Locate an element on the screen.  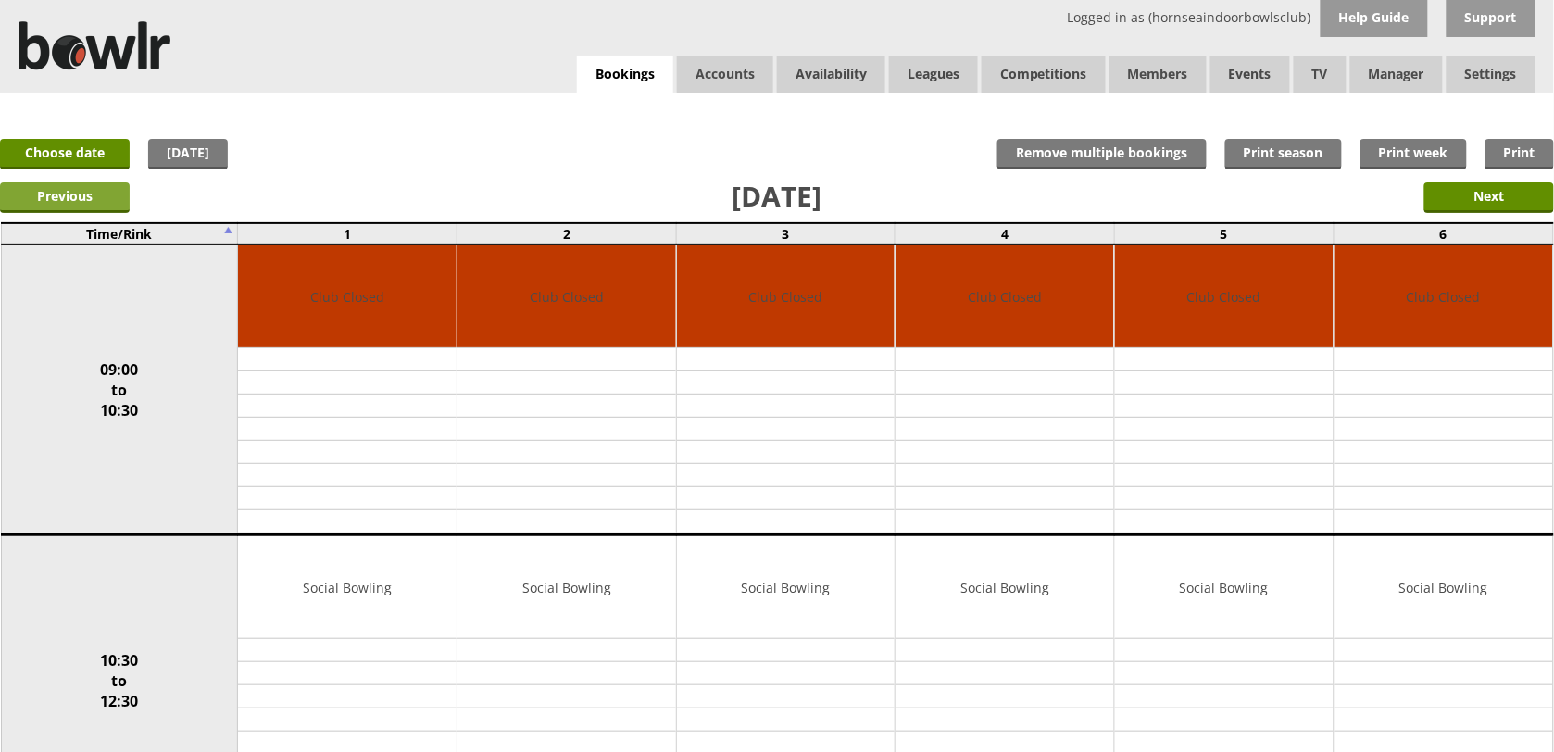
span: Settings is located at coordinates (1491, 74).